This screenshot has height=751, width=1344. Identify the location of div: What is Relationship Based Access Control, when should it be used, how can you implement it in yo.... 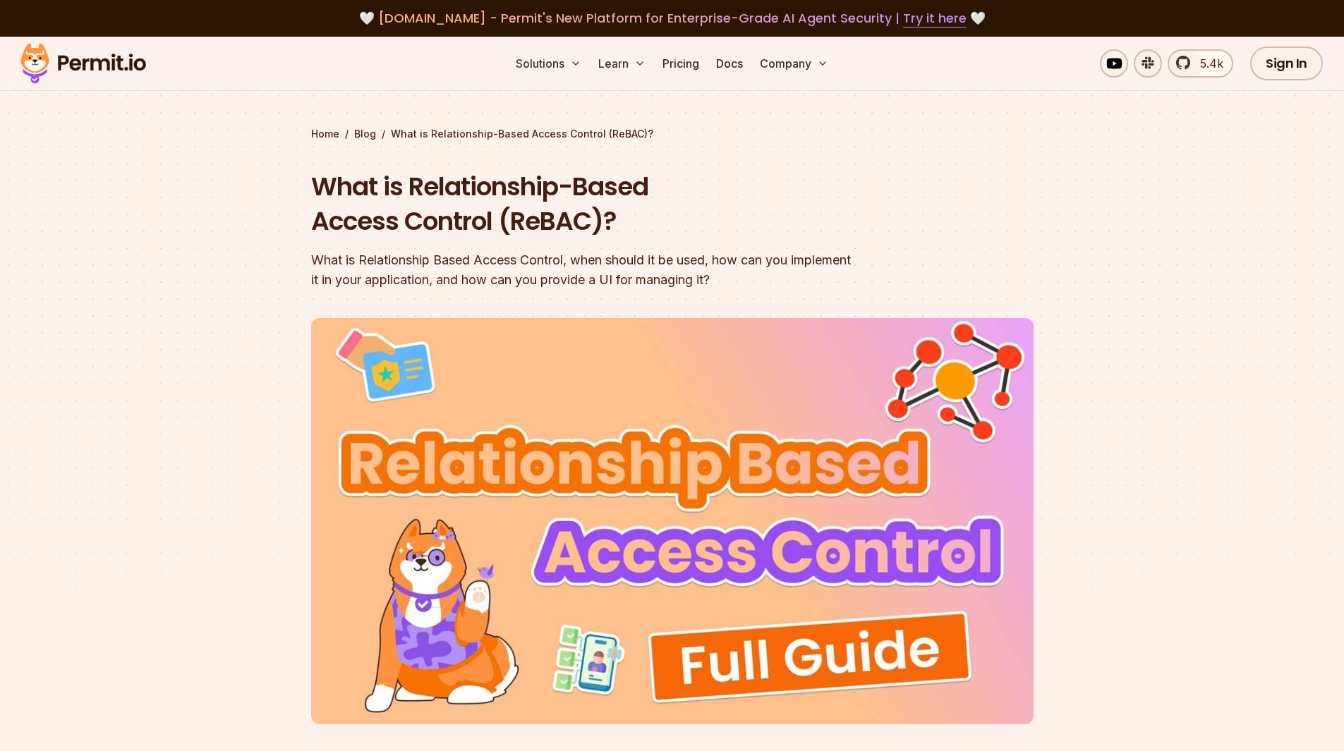
(582, 270).